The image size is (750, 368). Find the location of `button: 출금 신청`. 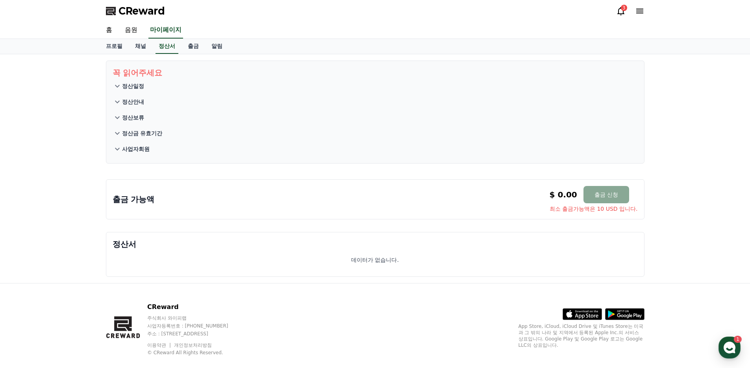

button: 출금 신청 is located at coordinates (606, 195).